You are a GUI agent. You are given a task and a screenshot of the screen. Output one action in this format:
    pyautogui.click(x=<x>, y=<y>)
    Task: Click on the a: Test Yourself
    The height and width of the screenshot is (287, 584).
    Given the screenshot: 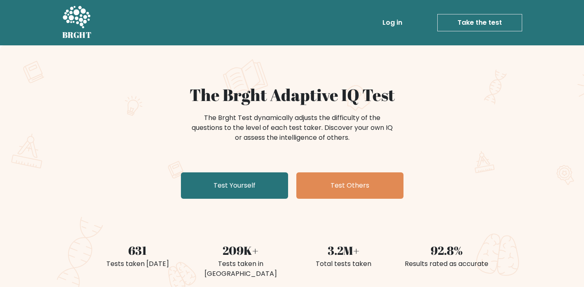 What is the action you would take?
    pyautogui.click(x=234, y=185)
    